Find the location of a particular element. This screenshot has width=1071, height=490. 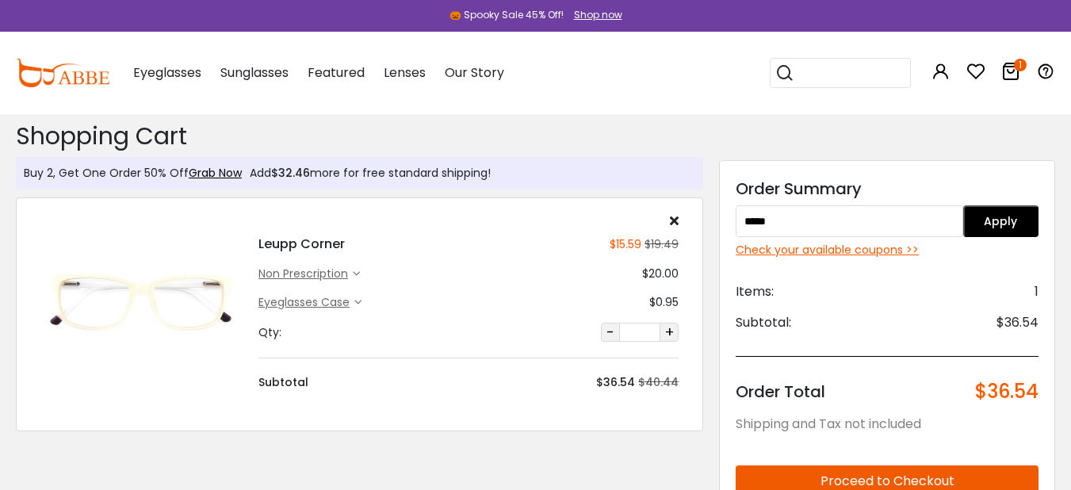

div: Subtotal is located at coordinates (283, 382).